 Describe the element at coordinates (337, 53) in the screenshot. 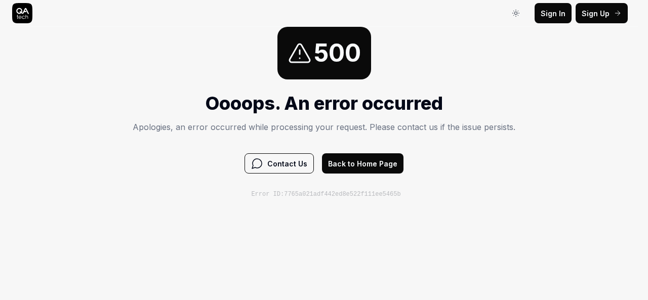

I see `span: 500` at that location.